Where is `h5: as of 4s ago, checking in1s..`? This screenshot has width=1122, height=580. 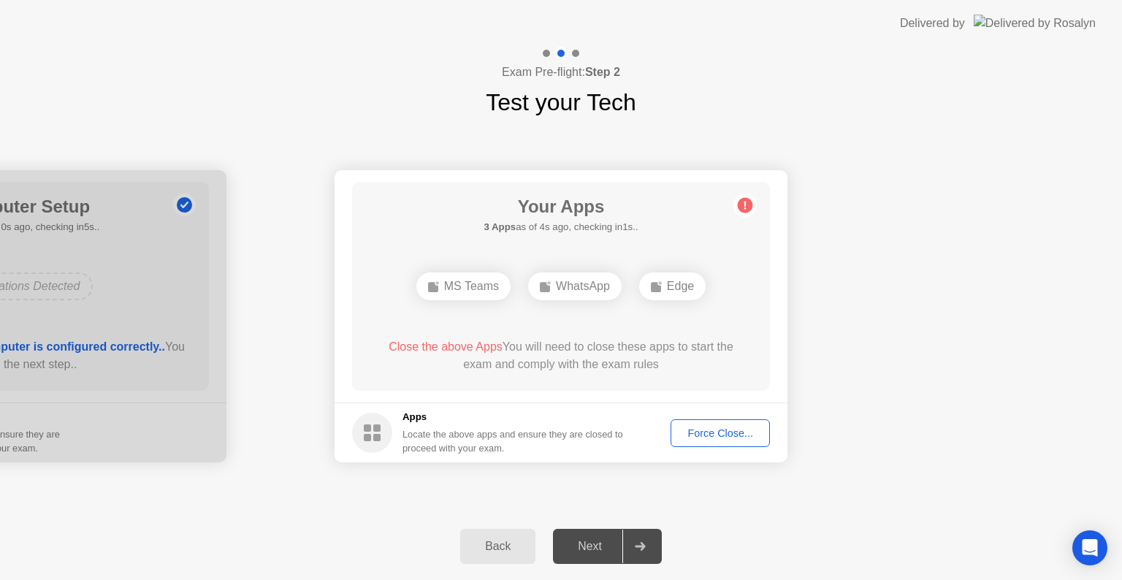
h5: as of 4s ago, checking in1s.. is located at coordinates (560, 227).